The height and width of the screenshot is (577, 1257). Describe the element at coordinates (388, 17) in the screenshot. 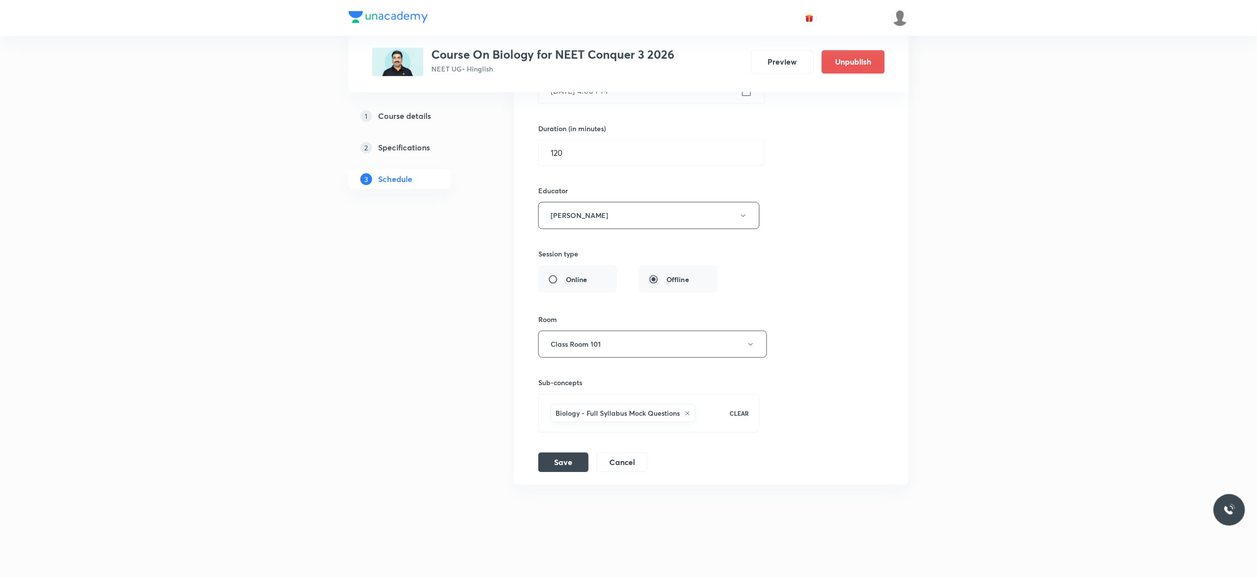

I see `img: Company Logo` at that location.